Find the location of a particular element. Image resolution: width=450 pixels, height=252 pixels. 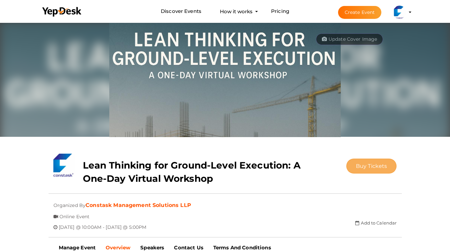

button: Update Cover Image is located at coordinates (350, 39).